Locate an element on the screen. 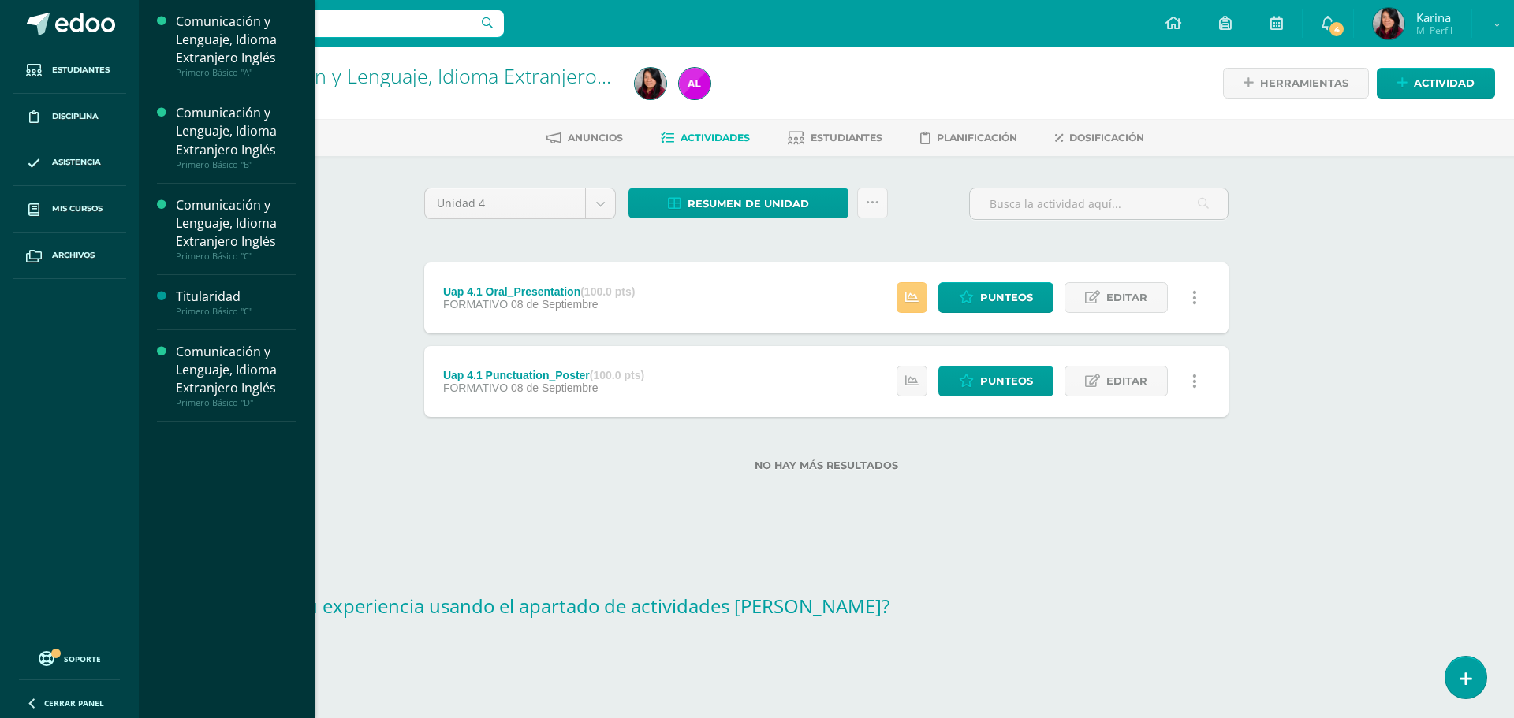 Image resolution: width=1514 pixels, height=718 pixels. a: Planificación is located at coordinates (968, 138).